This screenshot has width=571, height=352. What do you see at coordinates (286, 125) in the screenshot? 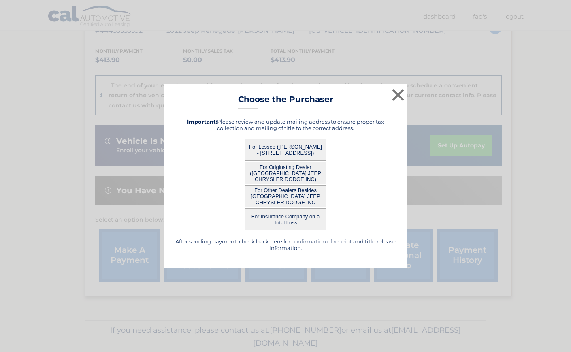
I see `h5: Please review and update mailing address to ensure proper tax collection and mailing of title to ...` at bounding box center [286, 125].